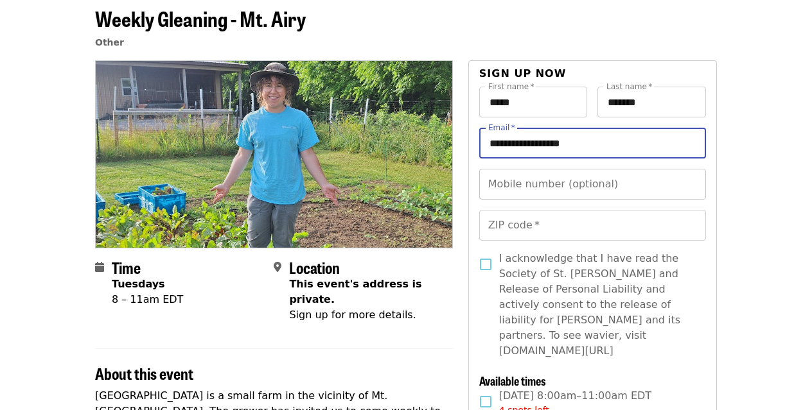 This screenshot has height=410, width=812. I want to click on i: map-marker-alt icon, so click(278, 267).